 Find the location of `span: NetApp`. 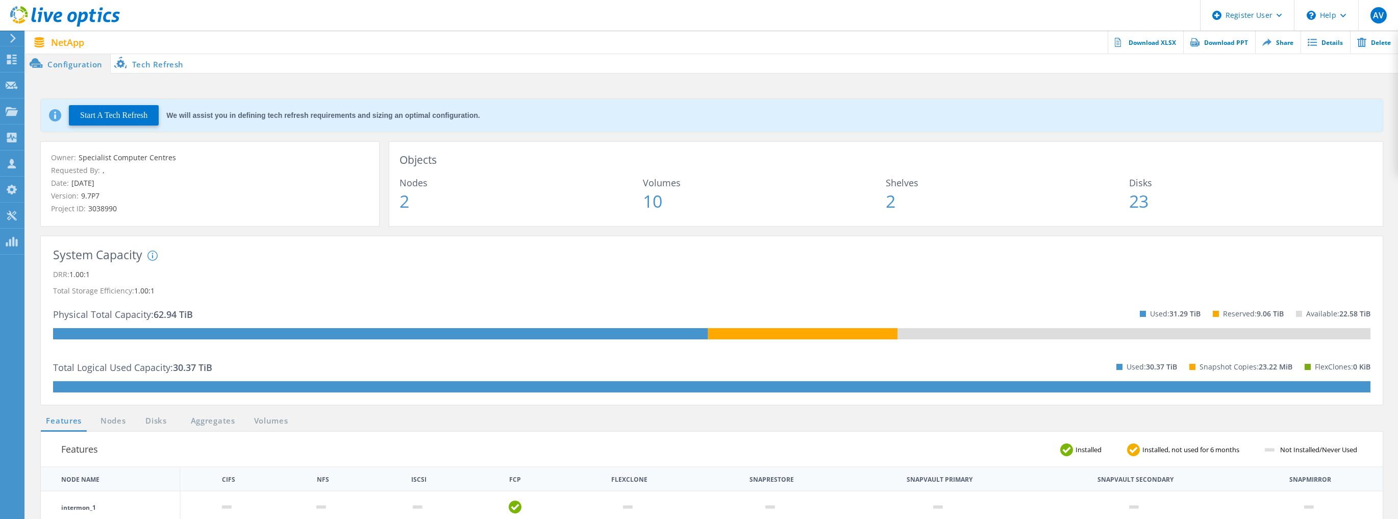

span: NetApp is located at coordinates (67, 42).